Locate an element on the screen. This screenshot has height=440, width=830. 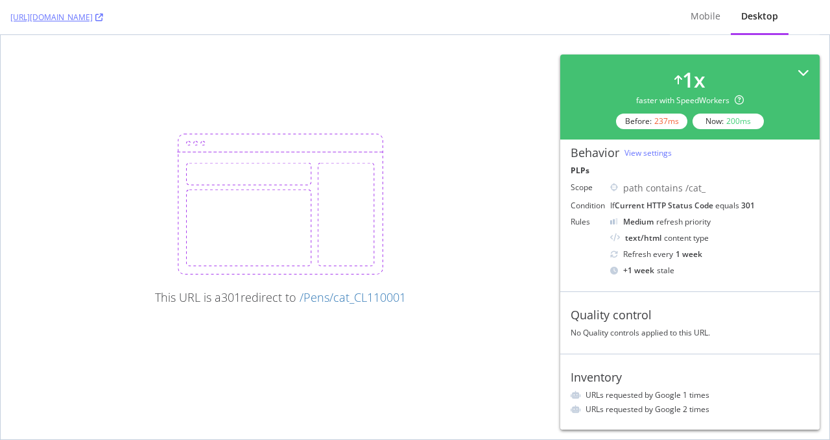
div: Quality control is located at coordinates (611, 314).